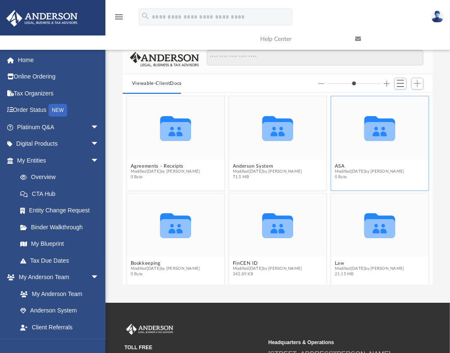  What do you see at coordinates (59, 310) in the screenshot?
I see `a: Anderson System` at bounding box center [59, 310].